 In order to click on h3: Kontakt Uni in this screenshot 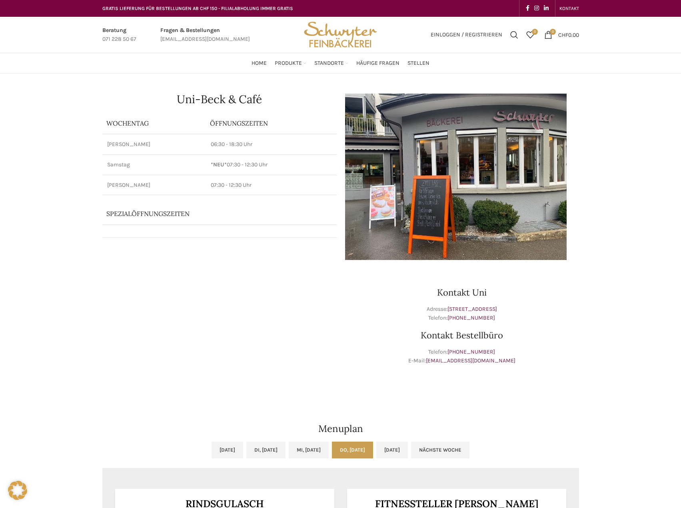, I will do `click(462, 292)`.